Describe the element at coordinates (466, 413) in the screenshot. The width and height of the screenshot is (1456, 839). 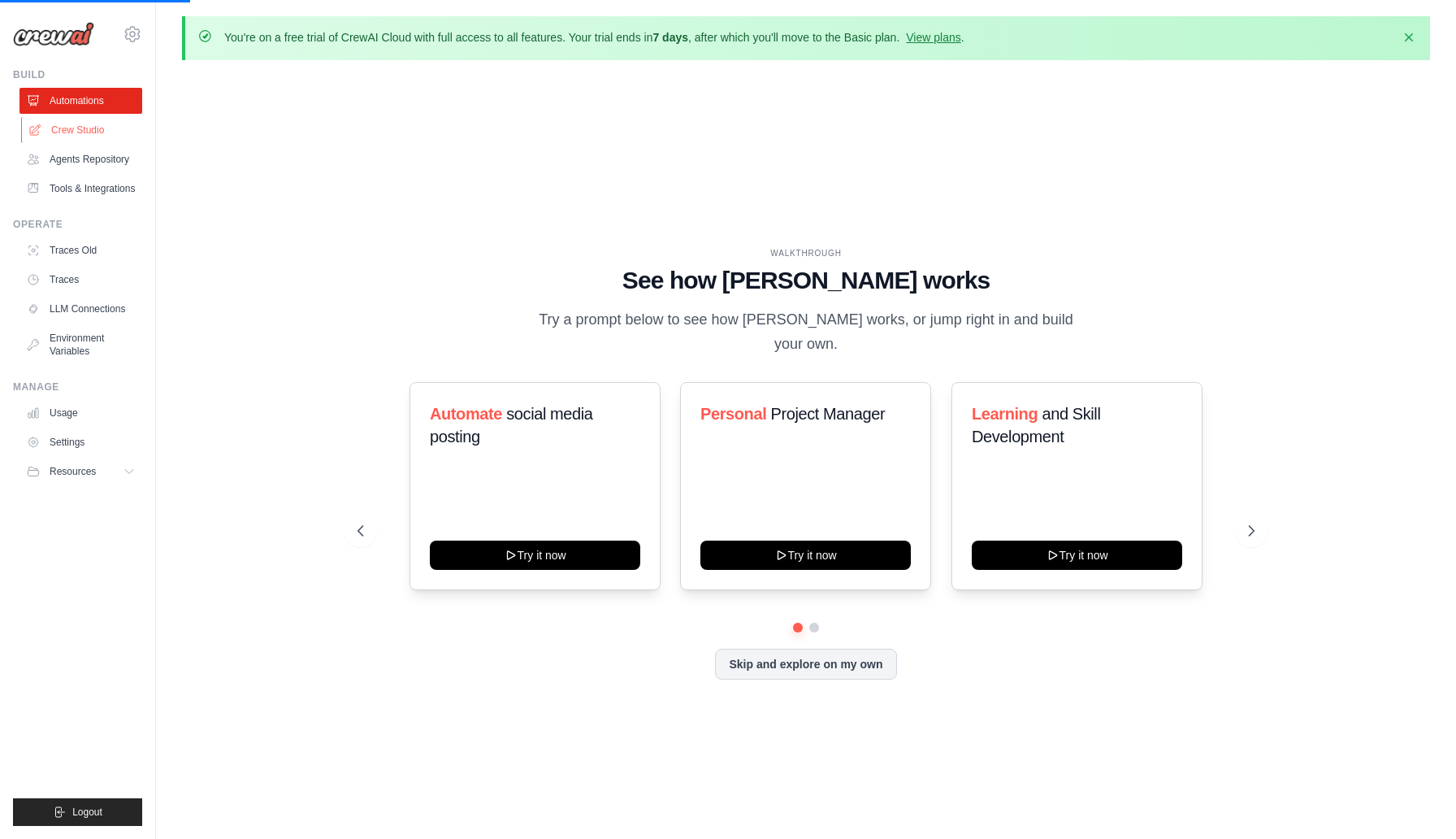
I see `span: Automate` at that location.